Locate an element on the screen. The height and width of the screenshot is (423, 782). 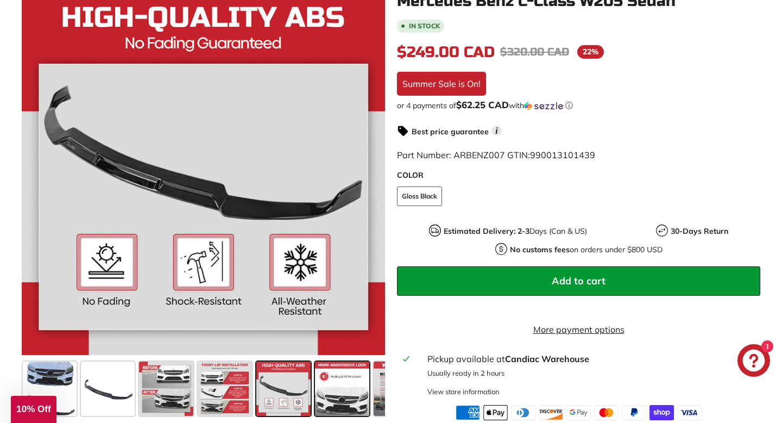
div: View store information is located at coordinates (463, 391).